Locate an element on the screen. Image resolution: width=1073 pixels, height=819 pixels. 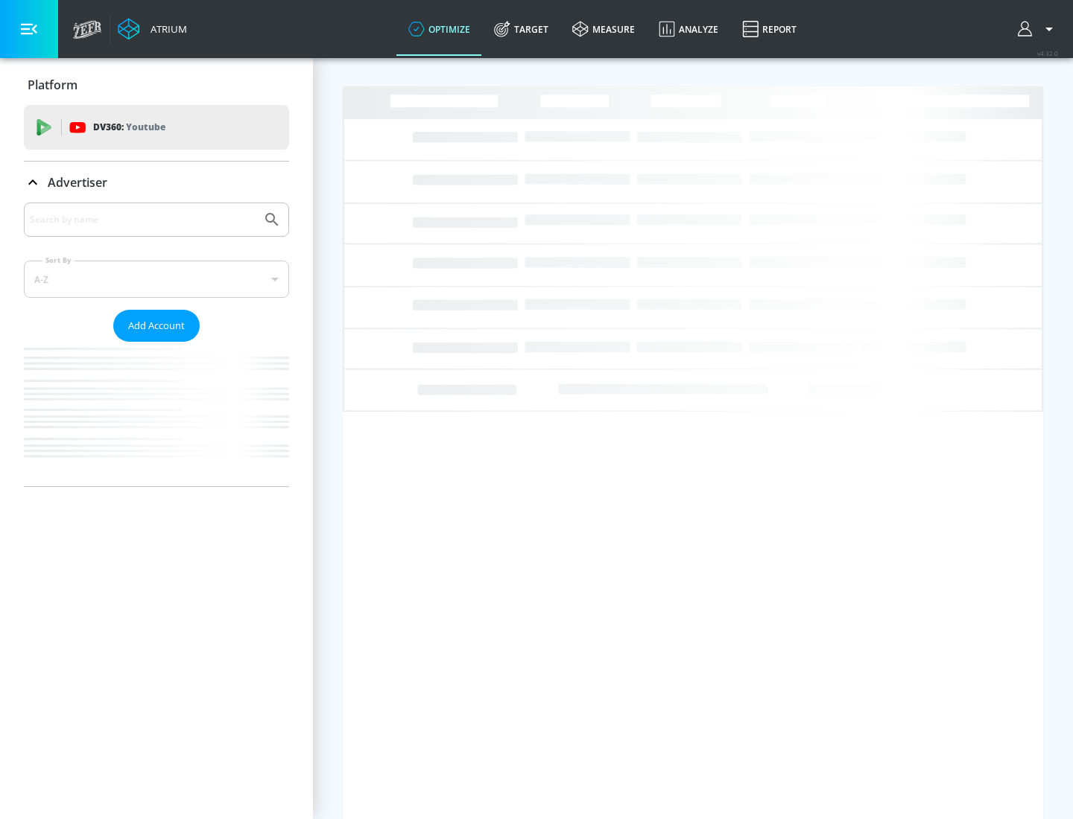
p: DV360: is located at coordinates (129, 127).